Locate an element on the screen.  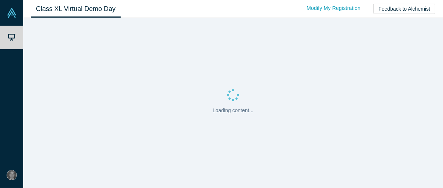
img: Alchemist Vault Logo is located at coordinates (12, 13).